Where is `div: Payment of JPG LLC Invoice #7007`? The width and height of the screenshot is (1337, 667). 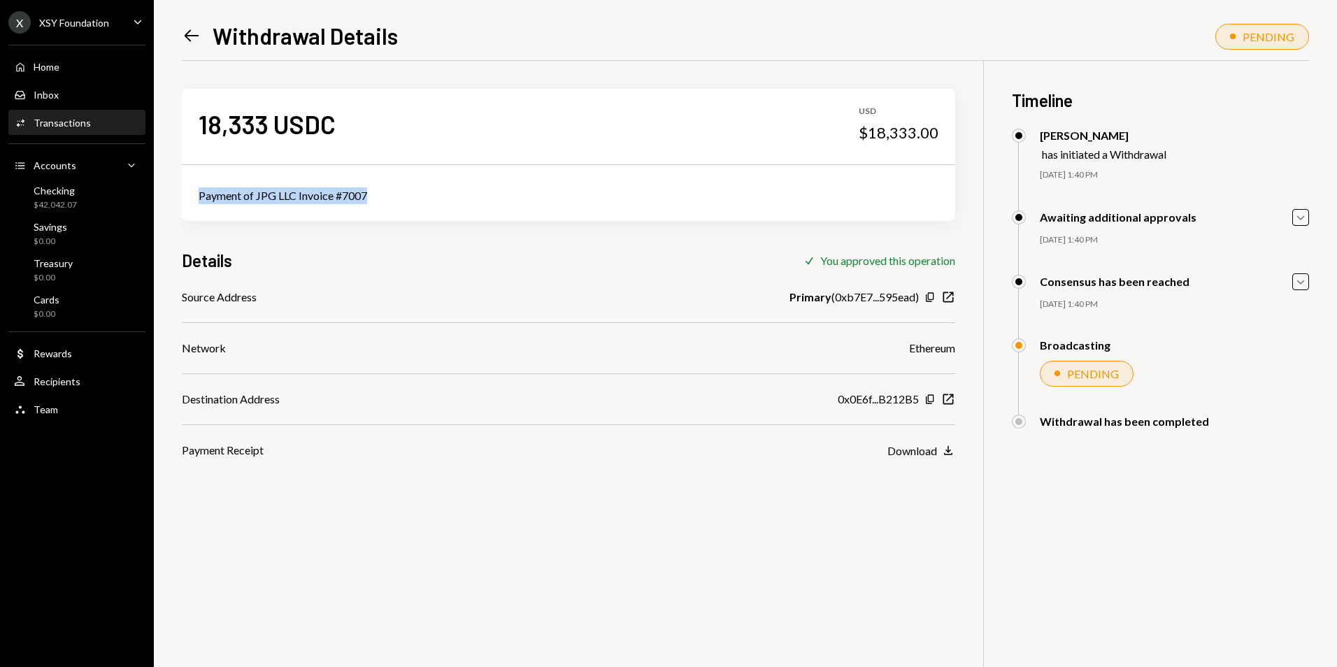
div: Payment of JPG LLC Invoice #7007 is located at coordinates (569, 196).